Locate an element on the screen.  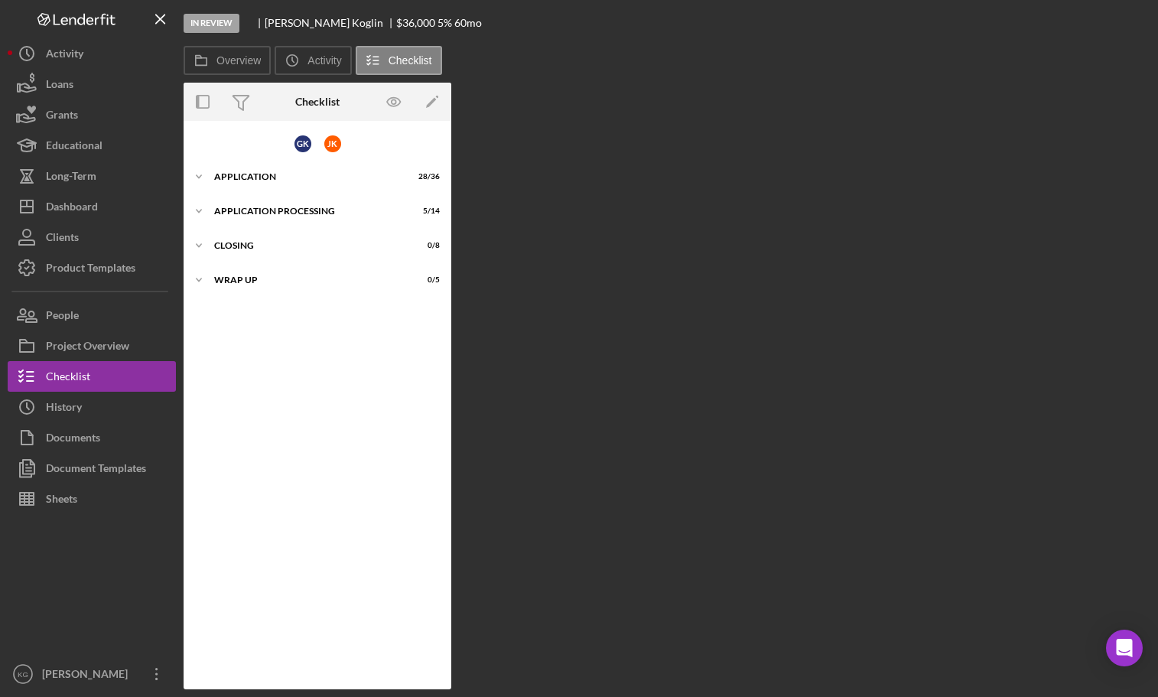
div: 0 / 8 is located at coordinates (426, 246).